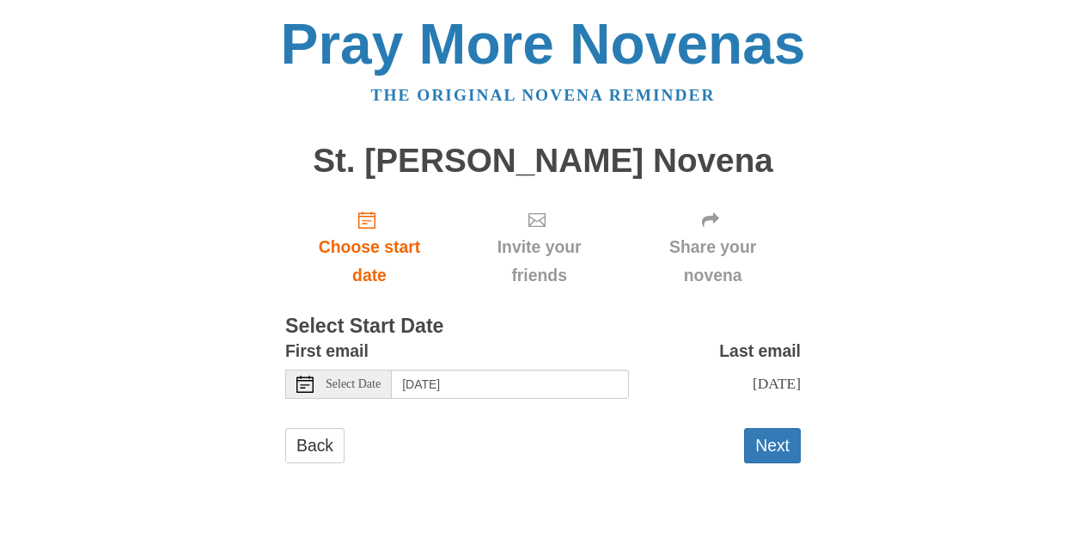  Describe the element at coordinates (327, 351) in the screenshot. I see `label: First email` at that location.